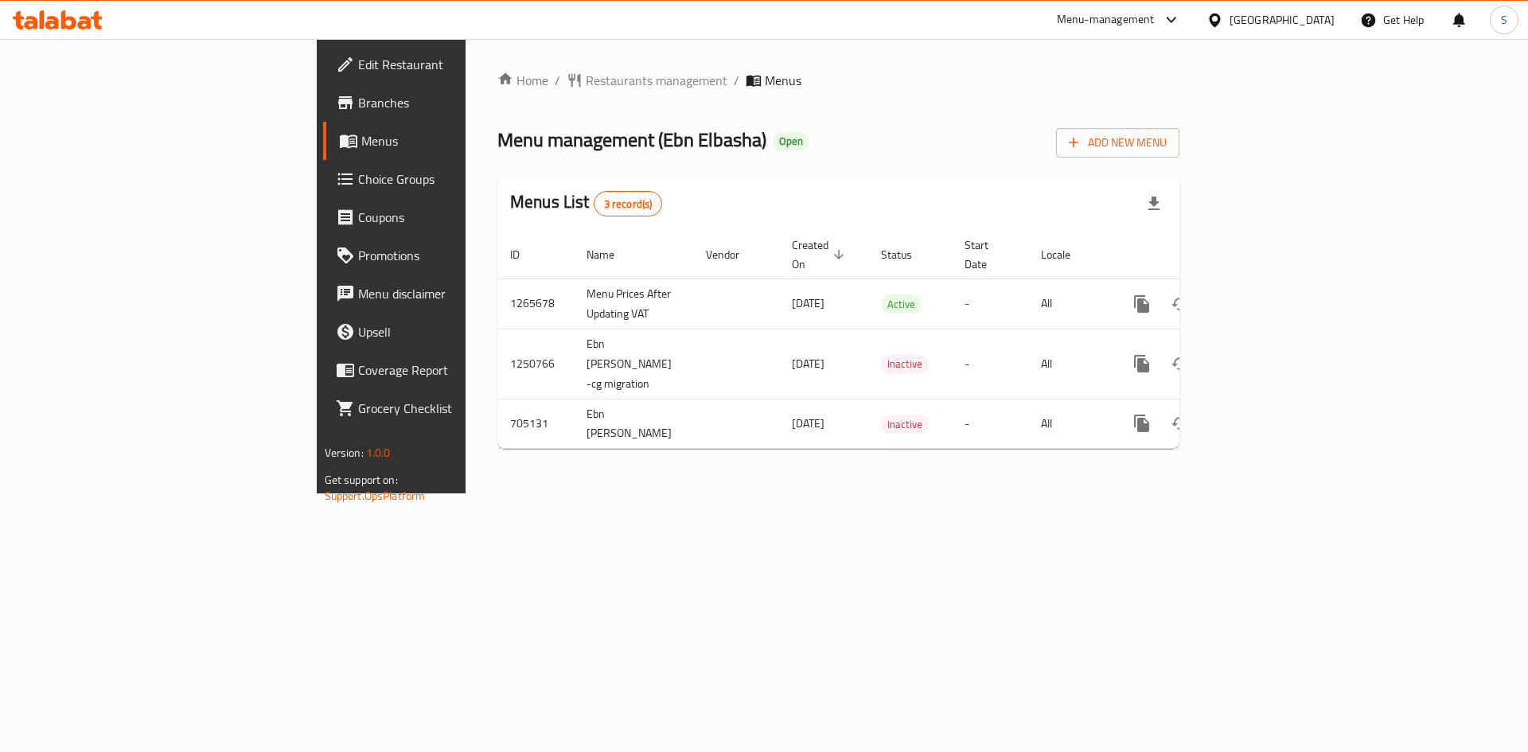 The height and width of the screenshot is (752, 1528). Describe the element at coordinates (628, 204) in the screenshot. I see `div: Total records count` at that location.